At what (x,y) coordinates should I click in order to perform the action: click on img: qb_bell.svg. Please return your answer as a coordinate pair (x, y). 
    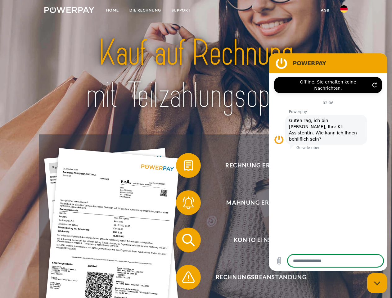
    Looking at the image, I should click on (188, 203).